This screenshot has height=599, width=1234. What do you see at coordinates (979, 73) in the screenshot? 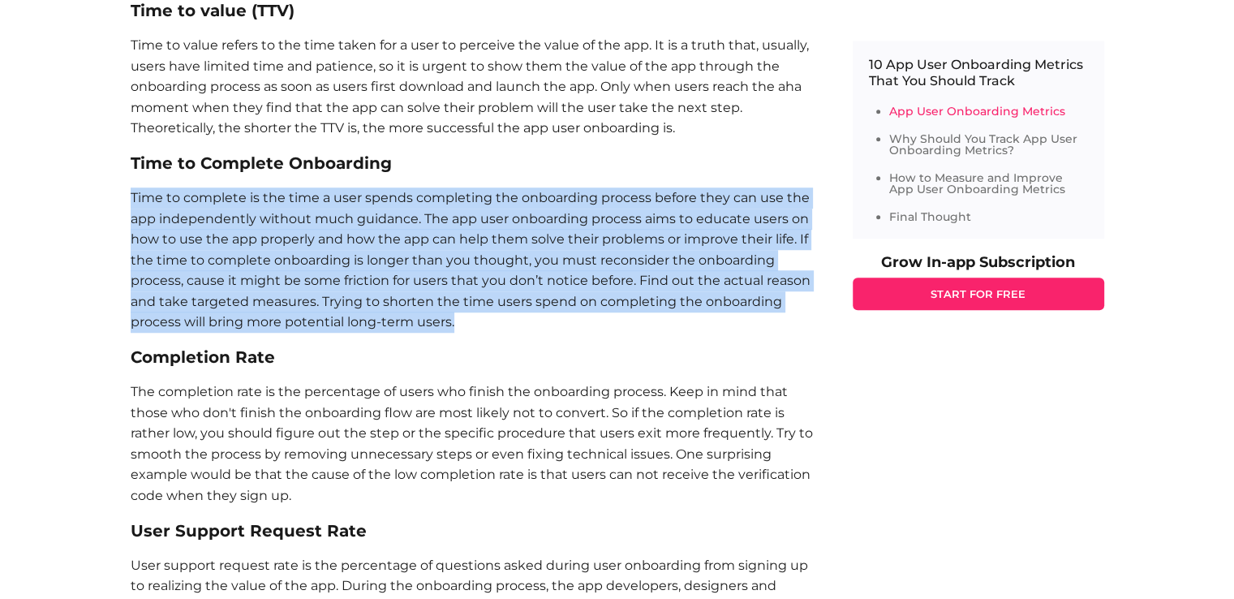
I see `p: 10 App User Onboarding Metrics That You Should Track` at bounding box center [979, 73].